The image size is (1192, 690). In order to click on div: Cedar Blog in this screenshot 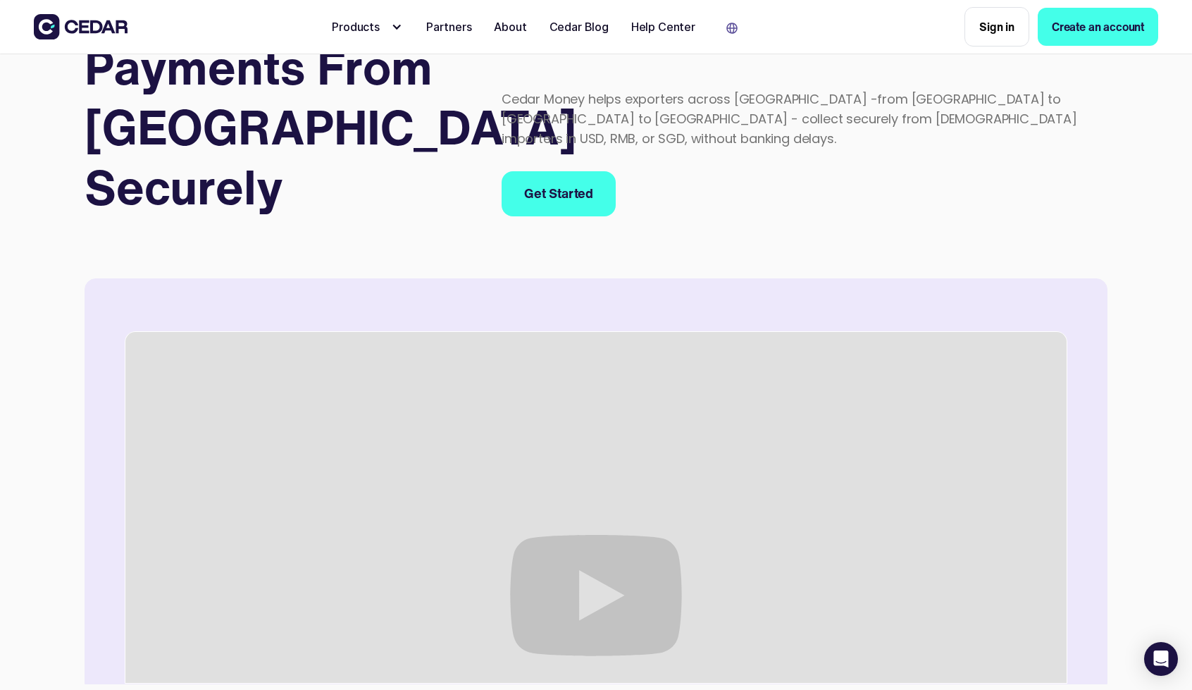, I will do `click(579, 27)`.